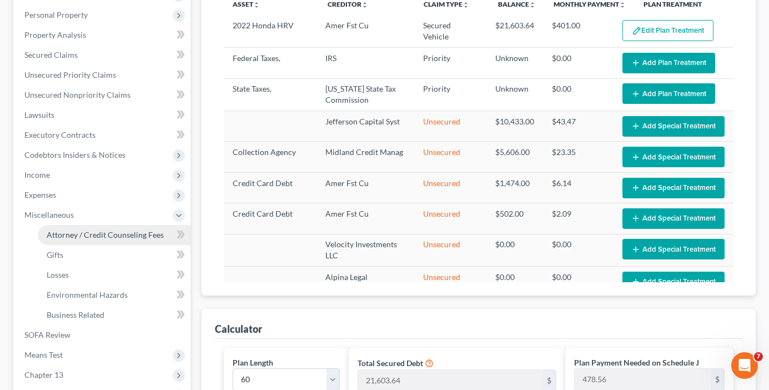 The image size is (769, 390). I want to click on span: Attorney / Credit Counseling Fees, so click(105, 234).